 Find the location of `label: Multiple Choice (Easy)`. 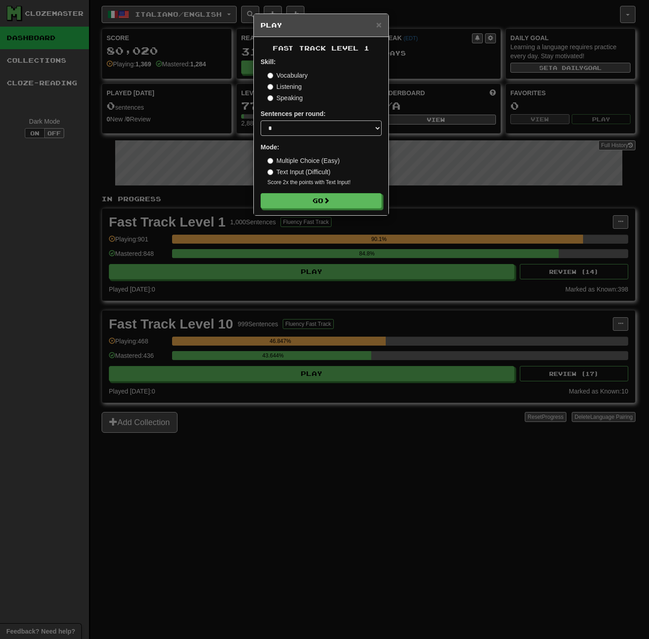

label: Multiple Choice (Easy) is located at coordinates (303, 161).